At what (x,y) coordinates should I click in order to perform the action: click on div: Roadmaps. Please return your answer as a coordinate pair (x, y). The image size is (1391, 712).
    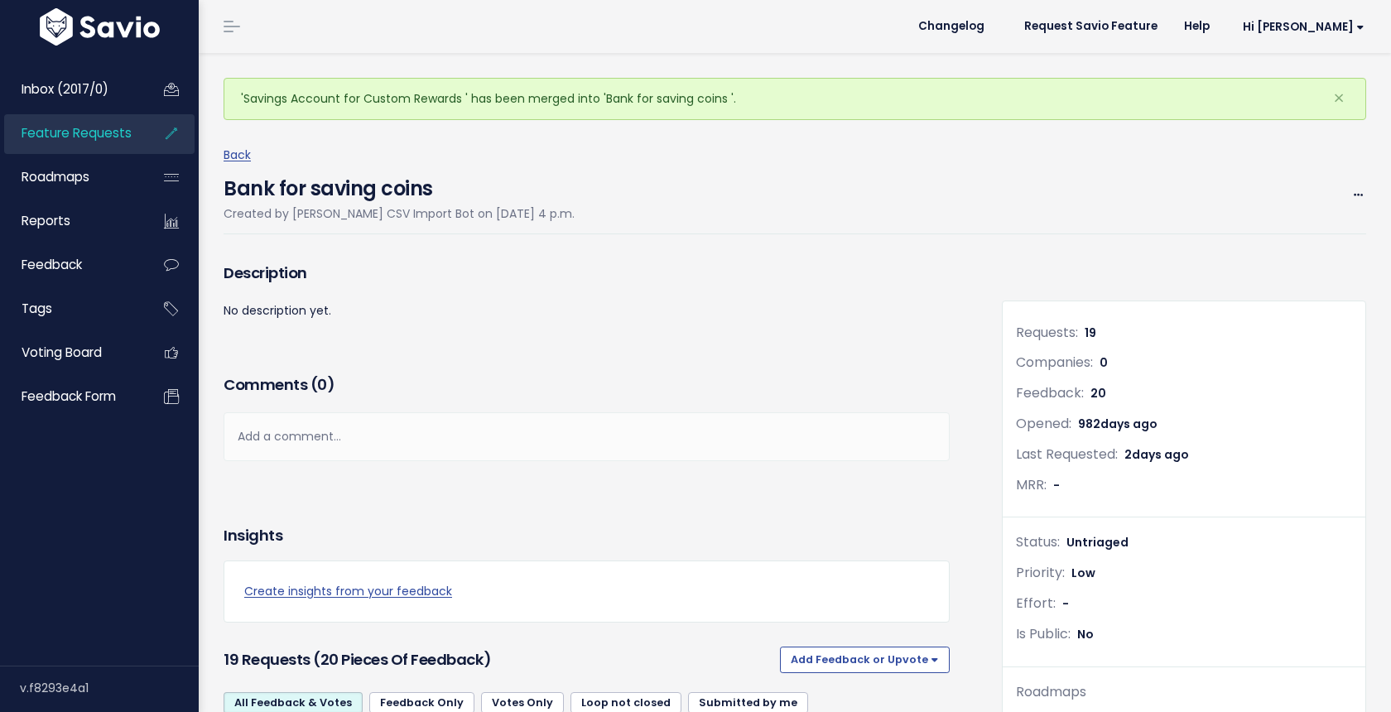
    Looking at the image, I should click on (1184, 692).